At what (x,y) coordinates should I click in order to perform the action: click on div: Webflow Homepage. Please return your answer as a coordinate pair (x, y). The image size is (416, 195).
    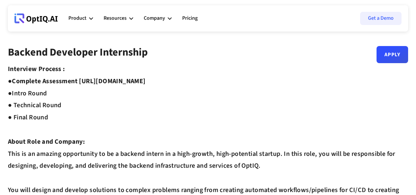
    Looking at the image, I should click on (14, 23).